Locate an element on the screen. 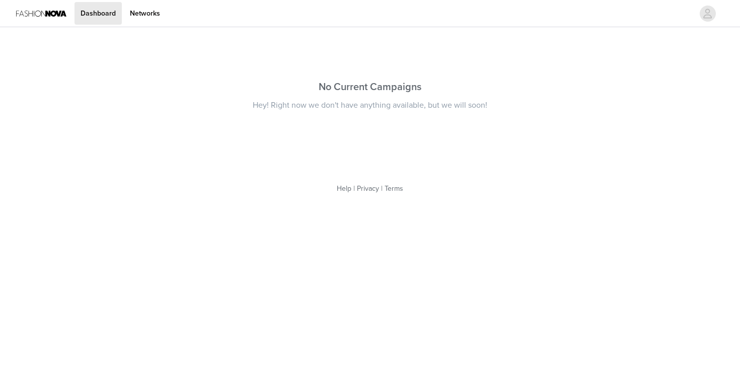 This screenshot has width=740, height=375. a: Privacy is located at coordinates (368, 188).